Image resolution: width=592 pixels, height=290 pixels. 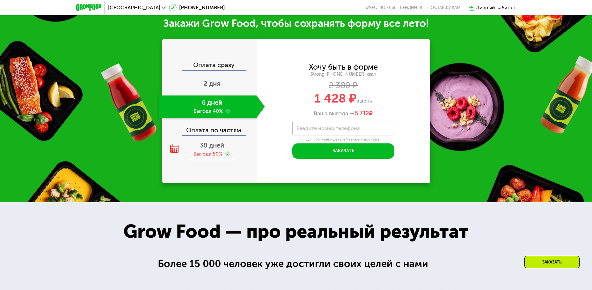 I want to click on span: 2 дня, so click(x=212, y=84).